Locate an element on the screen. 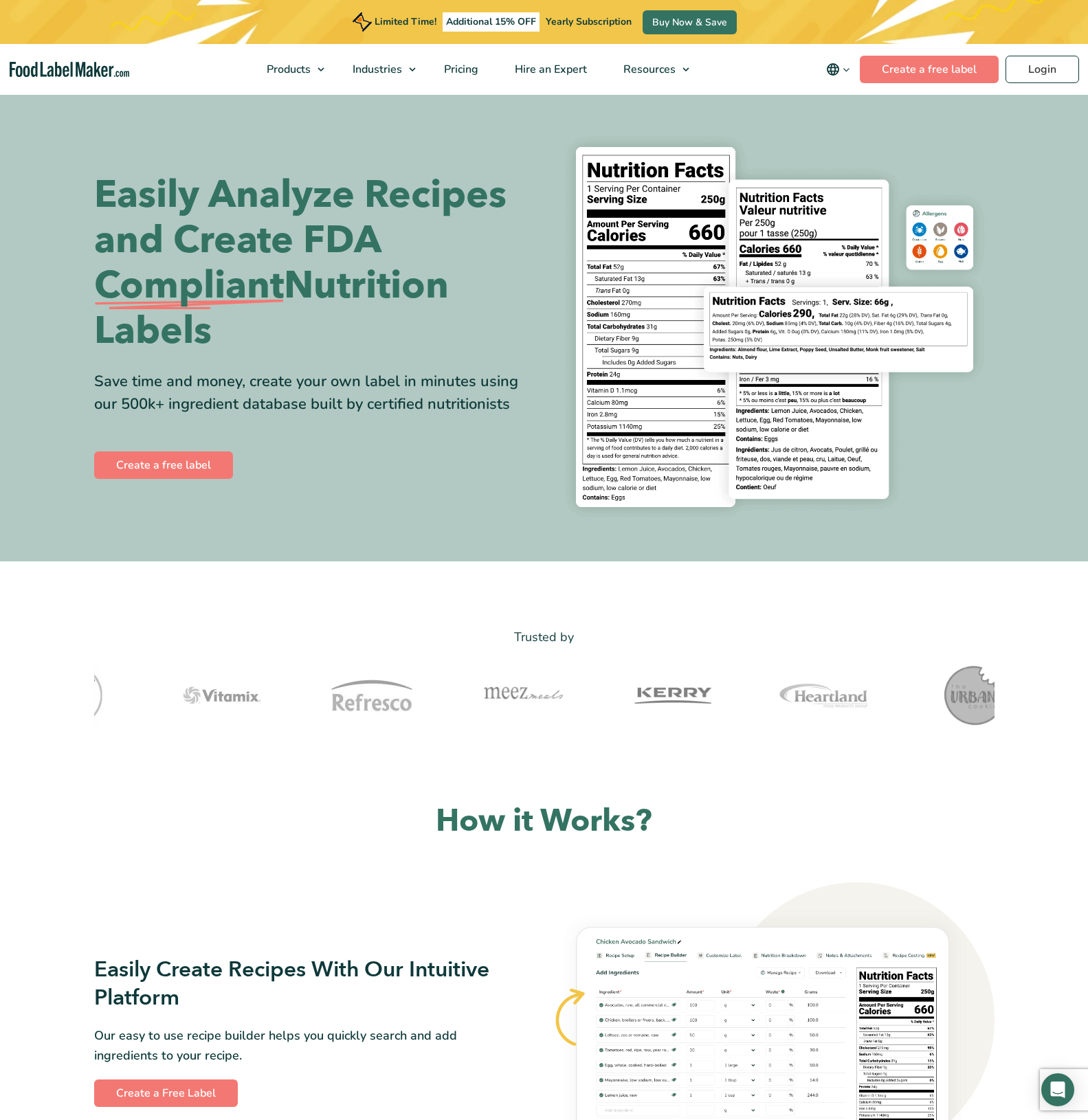 This screenshot has height=1120, width=1088. h3: Easily Create Recipes With Our Intuitive Platform is located at coordinates (293, 984).